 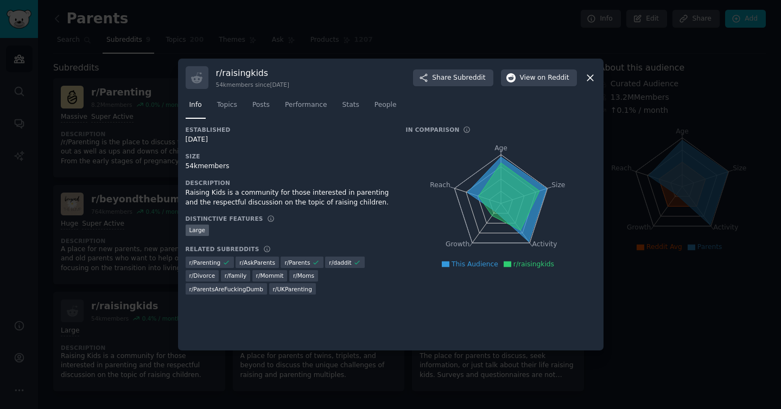 What do you see at coordinates (458, 245) in the screenshot?
I see `tspan: Growth` at bounding box center [458, 245].